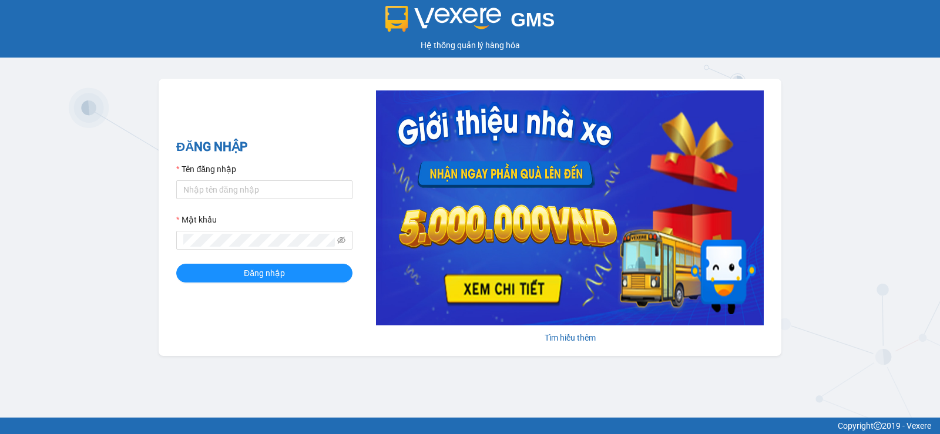  I want to click on button: Đăng nhập, so click(264, 273).